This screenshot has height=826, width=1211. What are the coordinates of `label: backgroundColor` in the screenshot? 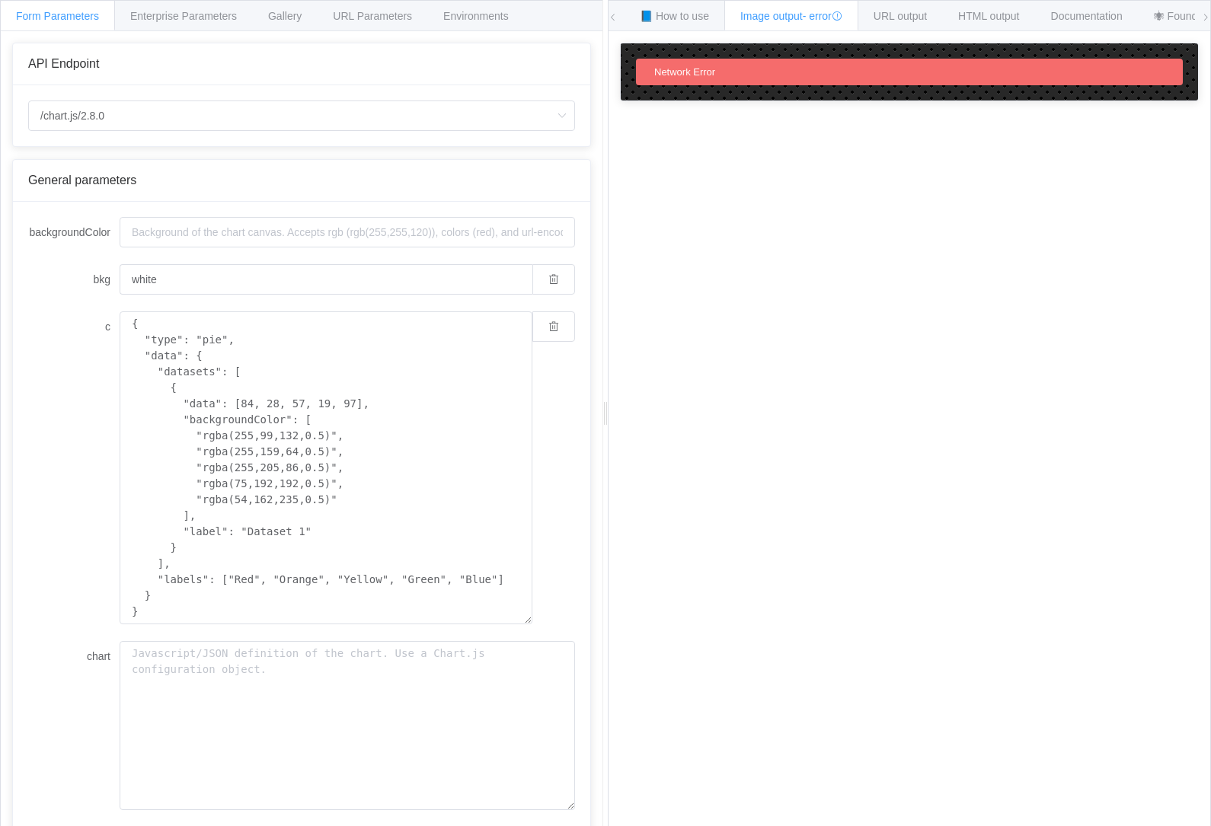 It's located at (74, 232).